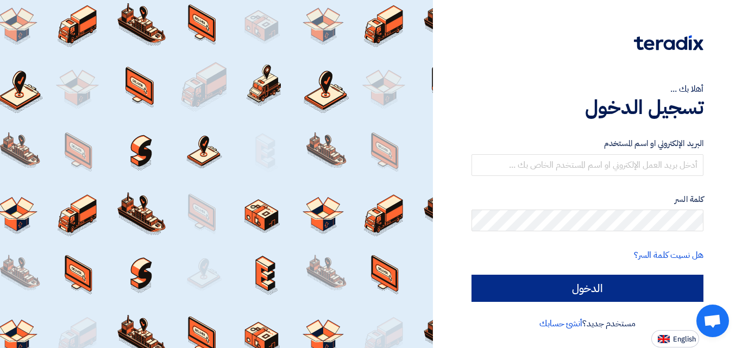  I want to click on div: أهلا بك ..., so click(587, 89).